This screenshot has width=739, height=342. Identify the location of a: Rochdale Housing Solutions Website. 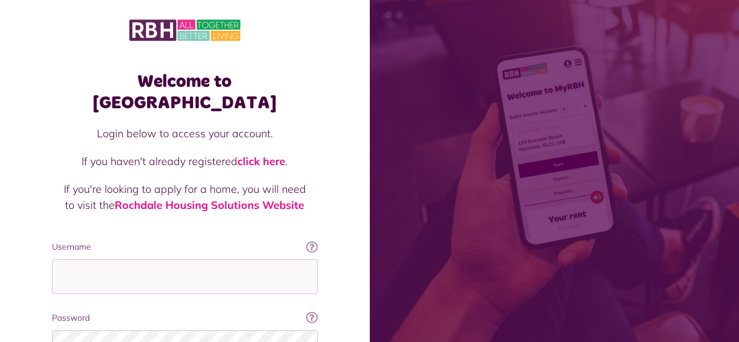
(209, 204).